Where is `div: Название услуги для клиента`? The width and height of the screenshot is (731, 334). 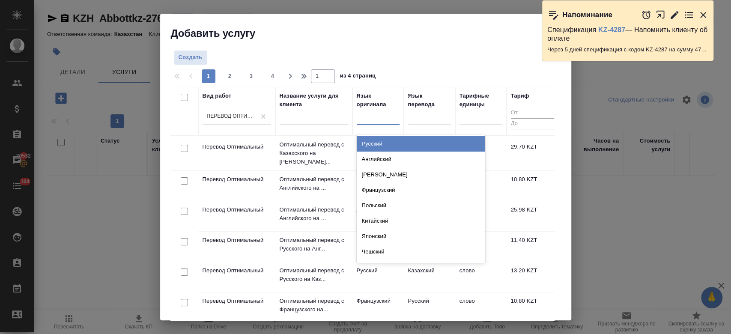 div: Название услуги для клиента is located at coordinates (314, 100).